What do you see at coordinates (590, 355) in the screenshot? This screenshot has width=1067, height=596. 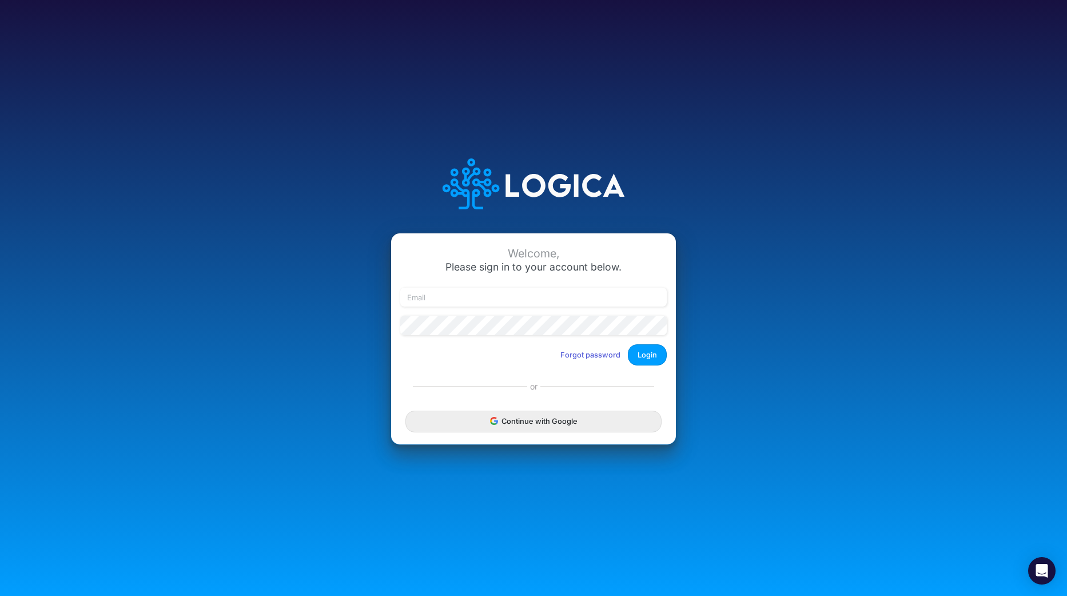 I see `button: Forgot password` at bounding box center [590, 355].